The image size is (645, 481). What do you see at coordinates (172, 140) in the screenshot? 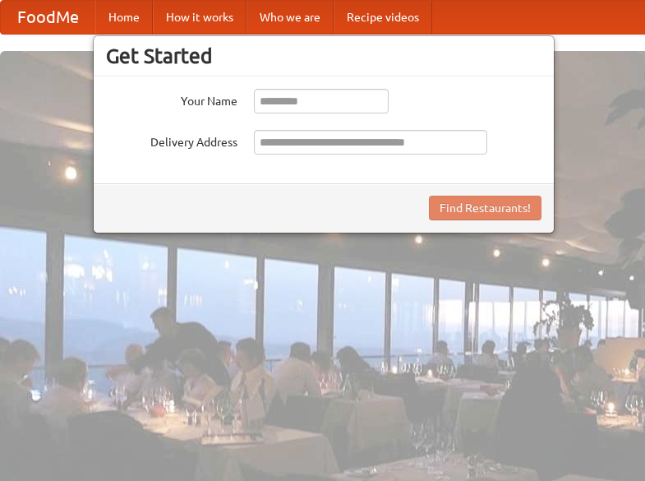
I see `label: Delivery Address` at bounding box center [172, 140].